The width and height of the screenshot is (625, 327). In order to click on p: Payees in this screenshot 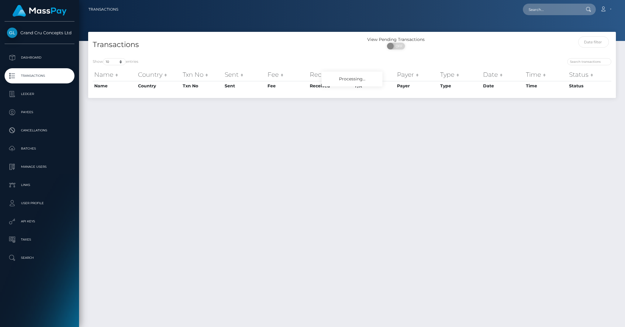, I will do `click(39, 112)`.